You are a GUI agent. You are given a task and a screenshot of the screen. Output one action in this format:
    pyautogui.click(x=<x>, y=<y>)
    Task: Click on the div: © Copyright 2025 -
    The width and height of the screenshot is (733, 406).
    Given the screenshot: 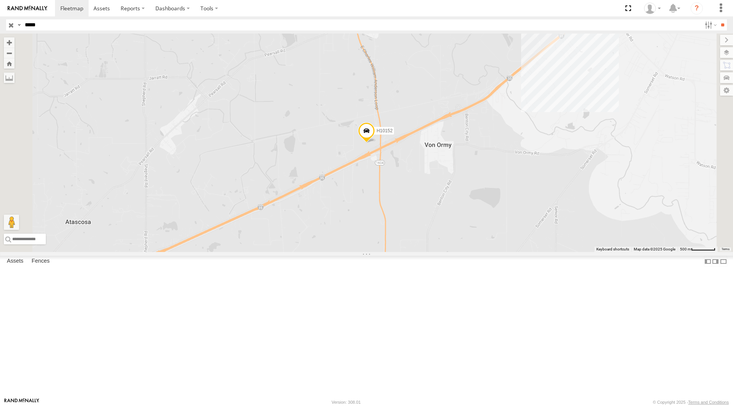 What is the action you would take?
    pyautogui.click(x=690, y=402)
    